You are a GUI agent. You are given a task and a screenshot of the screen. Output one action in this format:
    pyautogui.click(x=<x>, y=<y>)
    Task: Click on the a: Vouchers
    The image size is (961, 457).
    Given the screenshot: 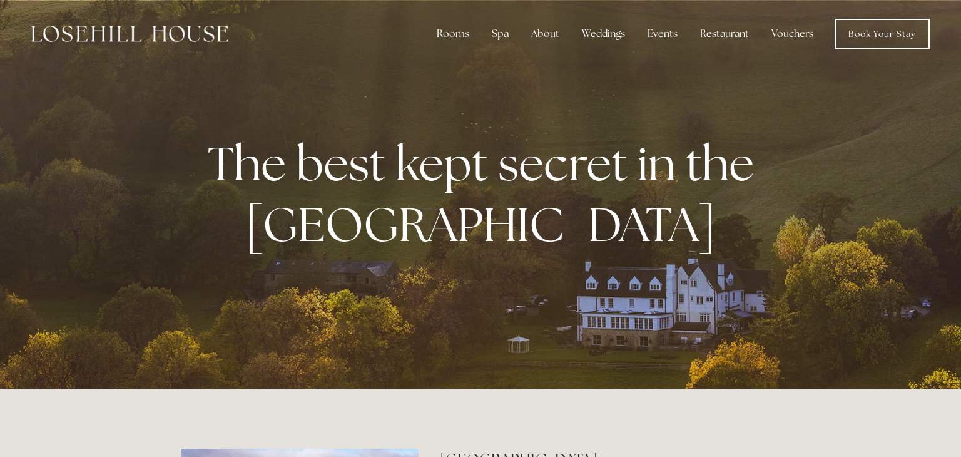 What is the action you would take?
    pyautogui.click(x=792, y=34)
    